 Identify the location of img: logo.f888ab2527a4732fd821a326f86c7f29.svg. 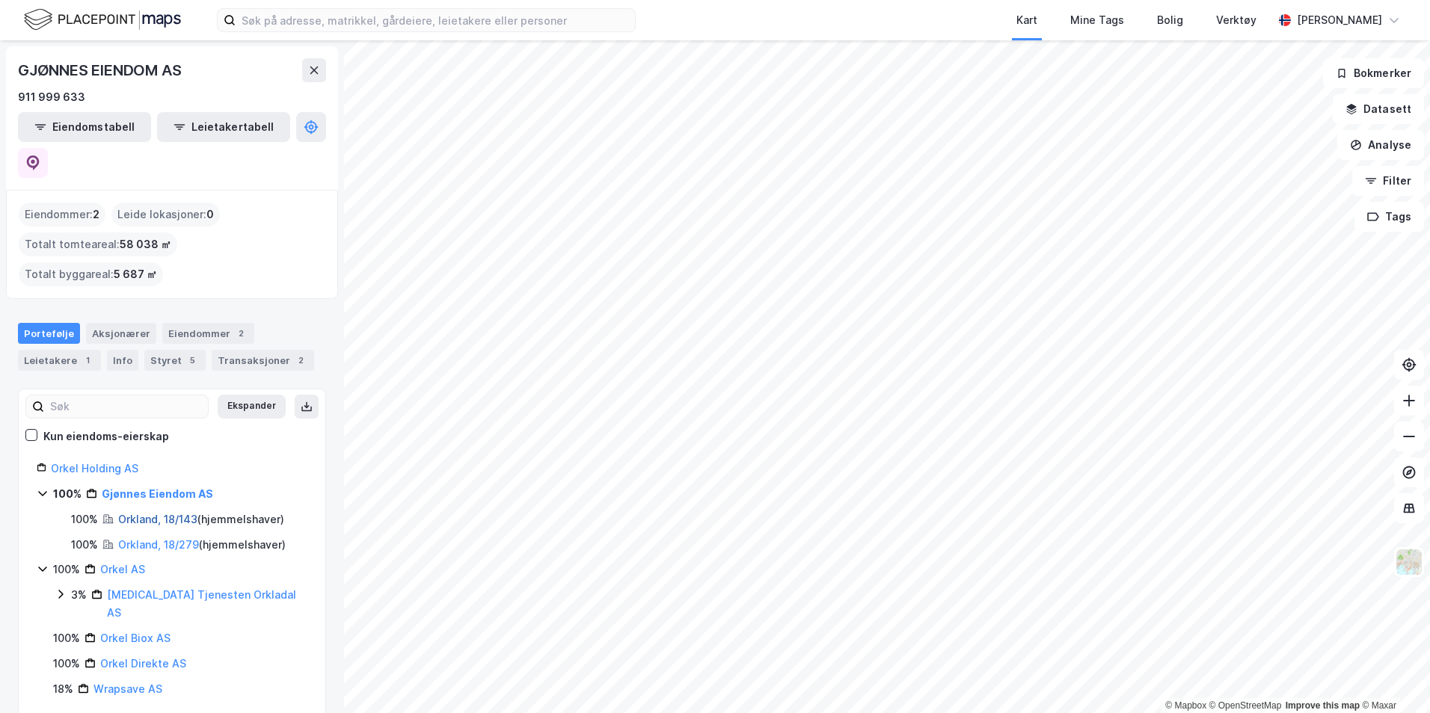
(102, 19).